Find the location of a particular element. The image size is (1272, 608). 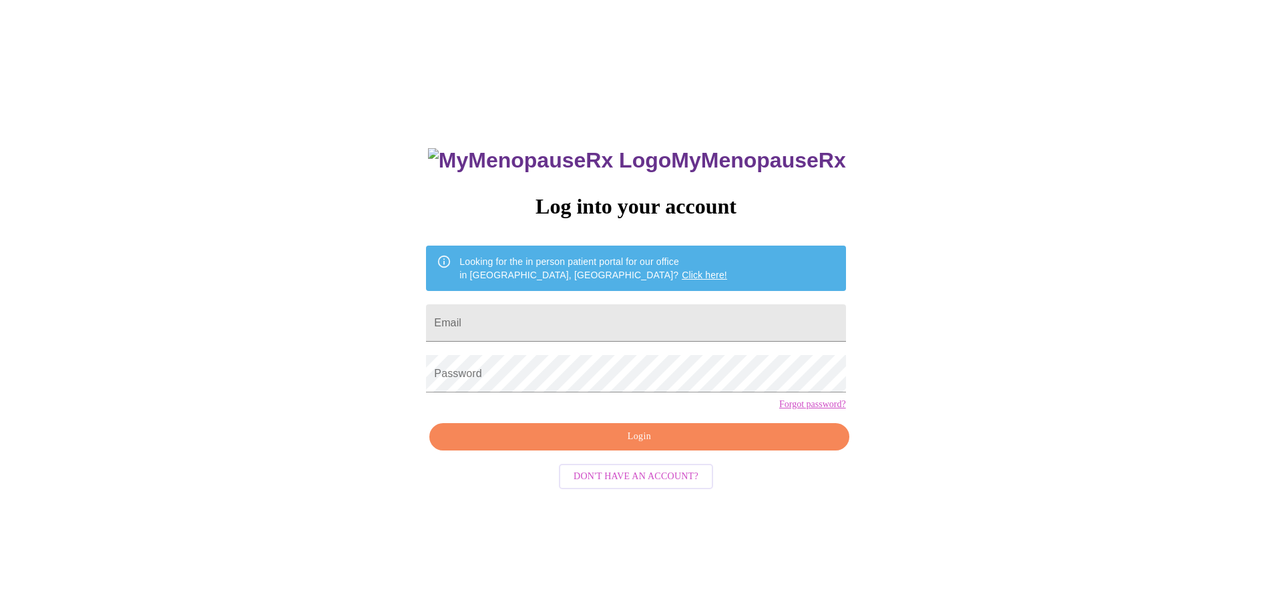

h3: Log into your account is located at coordinates (636, 206).